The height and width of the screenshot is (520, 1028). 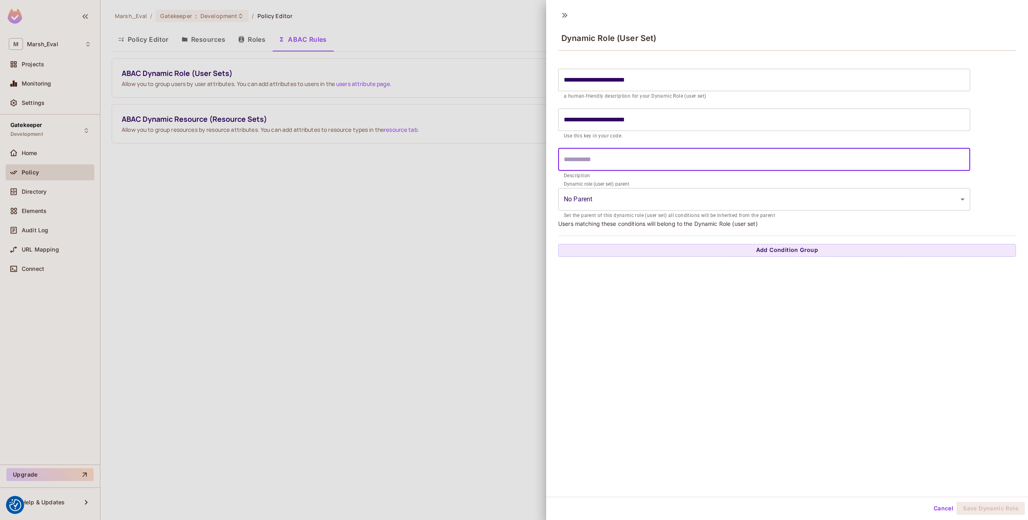 I want to click on button: Consent Preferences, so click(x=15, y=505).